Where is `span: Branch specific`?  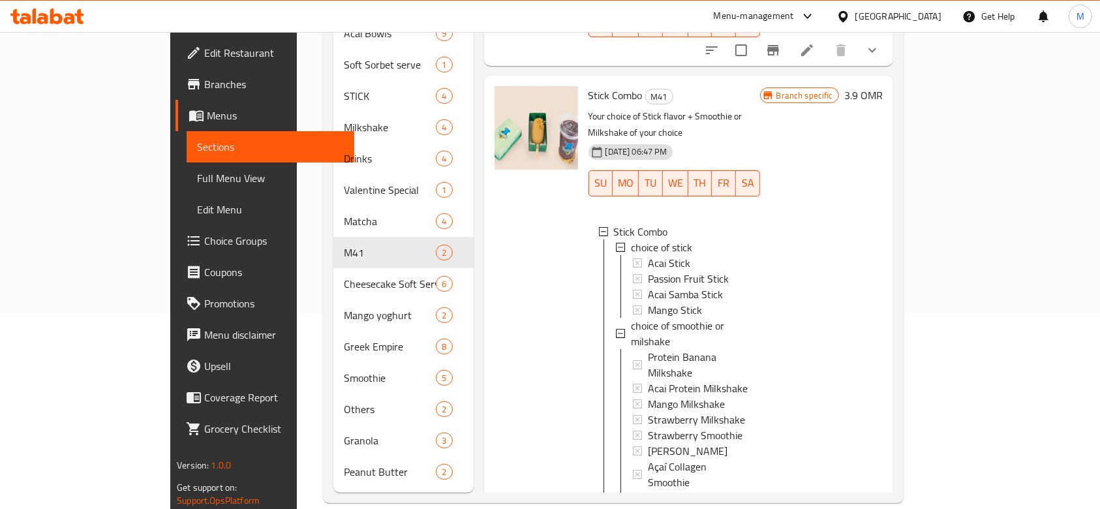 span: Branch specific is located at coordinates (805, 95).